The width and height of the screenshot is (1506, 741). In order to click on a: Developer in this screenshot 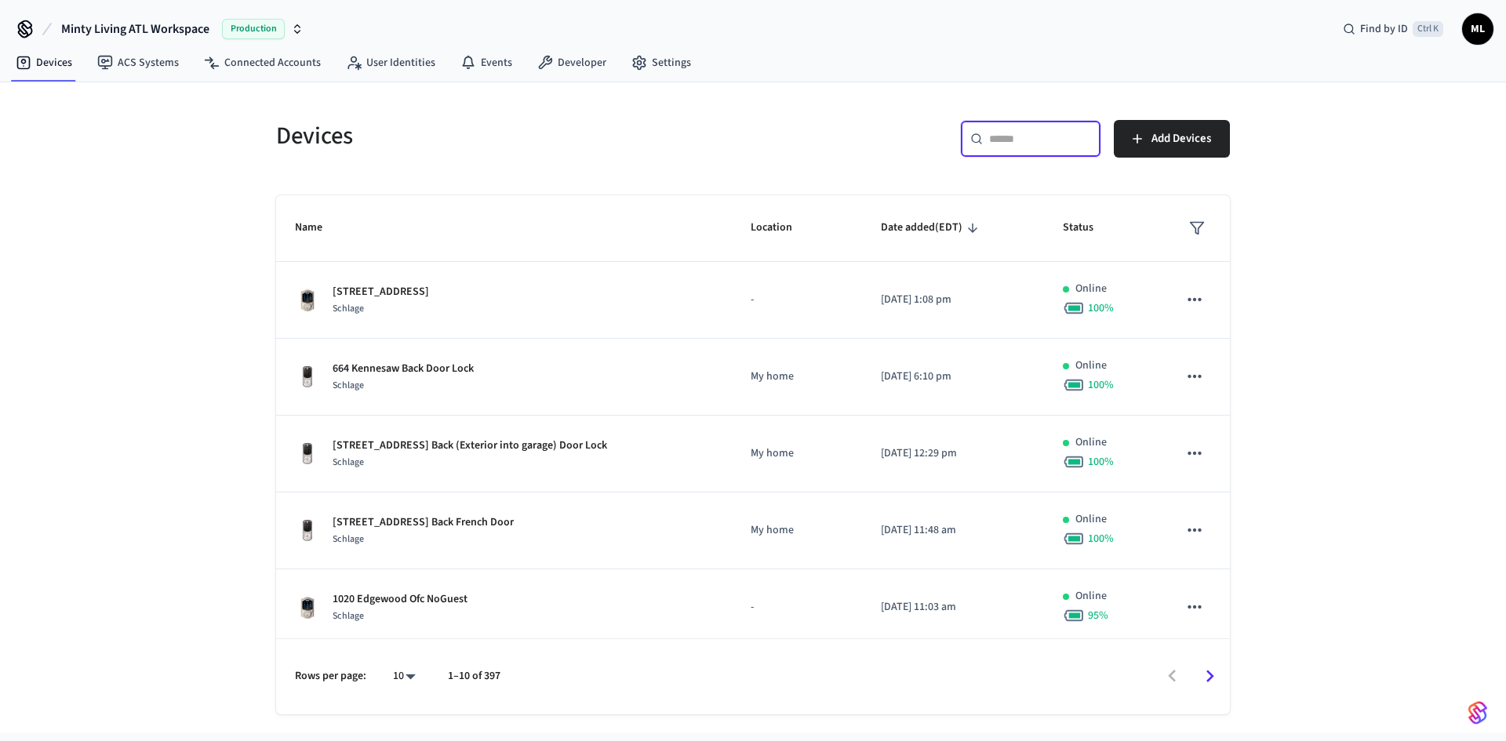, I will do `click(572, 63)`.